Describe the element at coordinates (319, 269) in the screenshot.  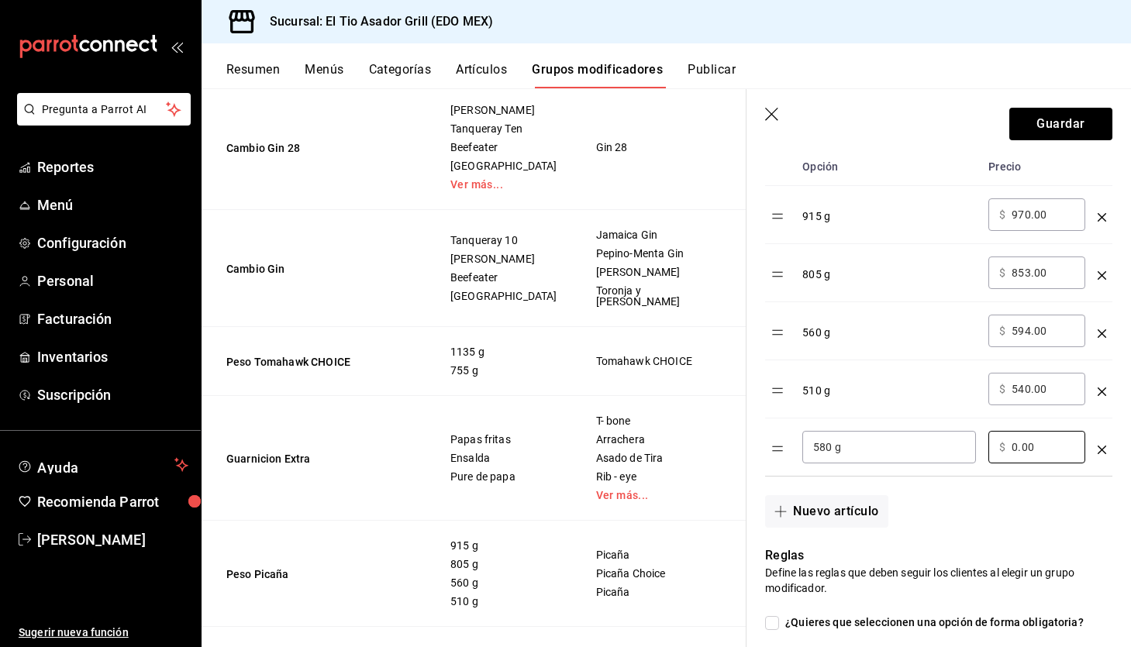
I see `button: Cambio Gin` at that location.